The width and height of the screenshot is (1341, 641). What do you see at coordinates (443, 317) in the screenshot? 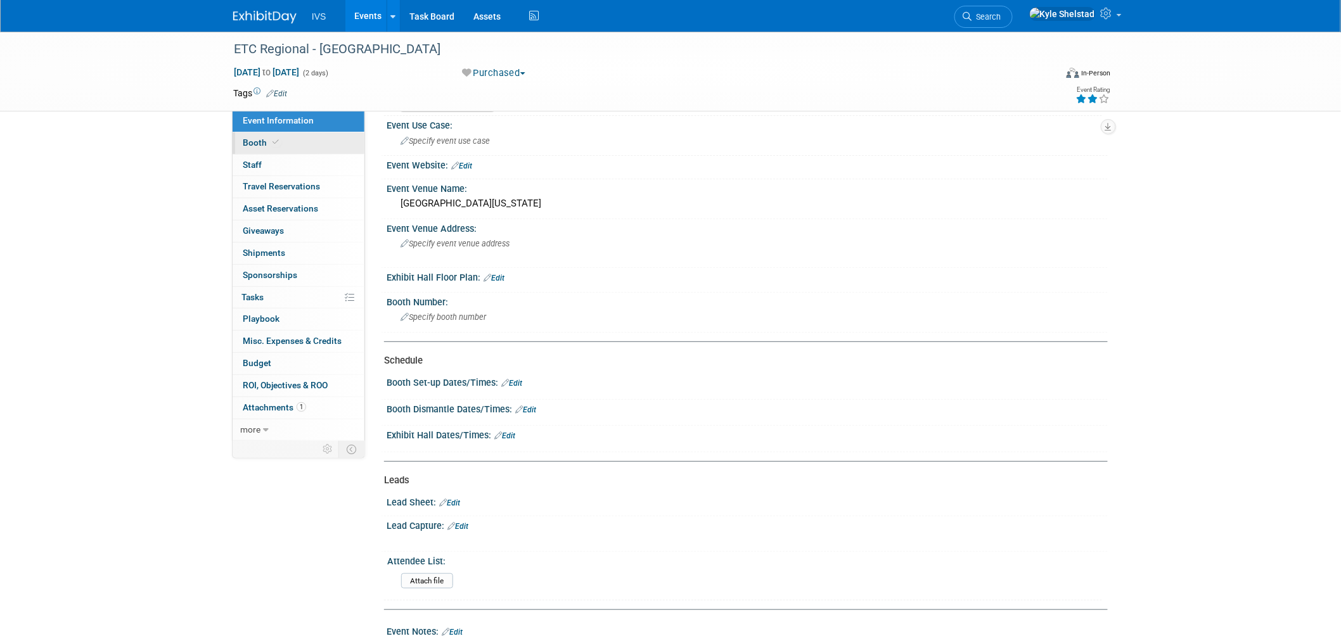
I see `span: Specify booth number` at bounding box center [443, 317].